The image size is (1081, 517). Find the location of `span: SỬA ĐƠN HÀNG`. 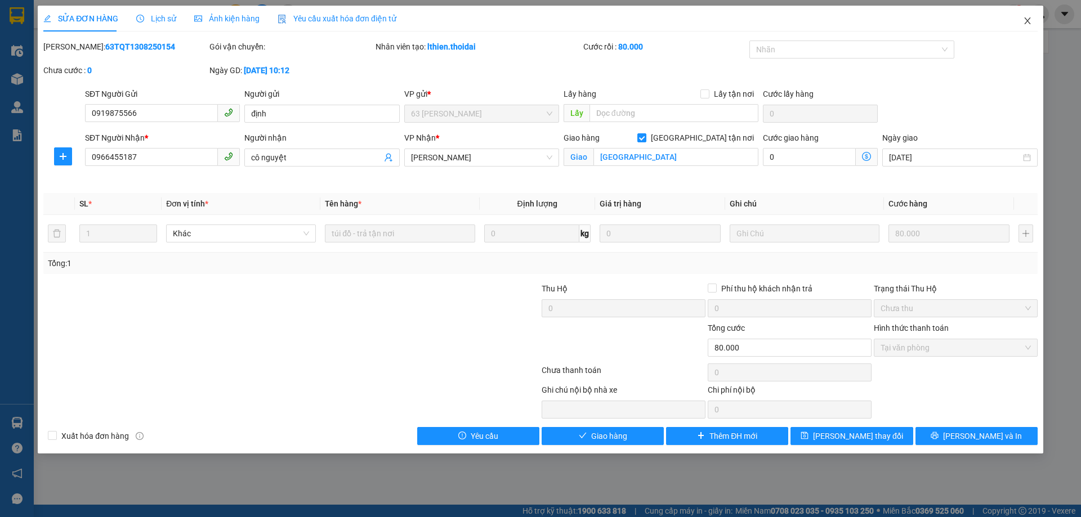

span: SỬA ĐƠN HÀNG is located at coordinates (80, 19).